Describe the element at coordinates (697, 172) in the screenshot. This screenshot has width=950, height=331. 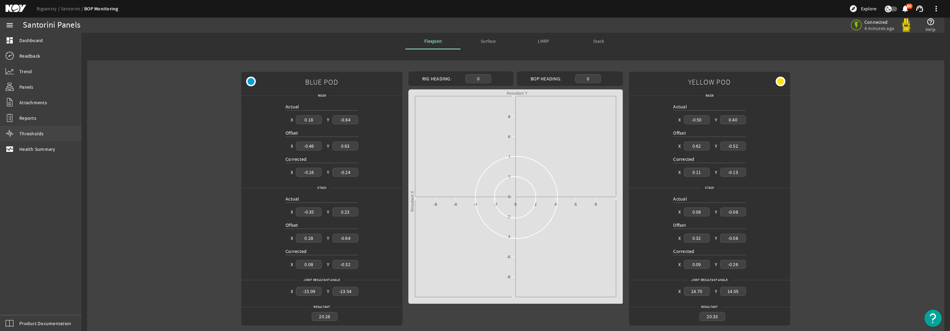
I see `div: 0.11` at that location.